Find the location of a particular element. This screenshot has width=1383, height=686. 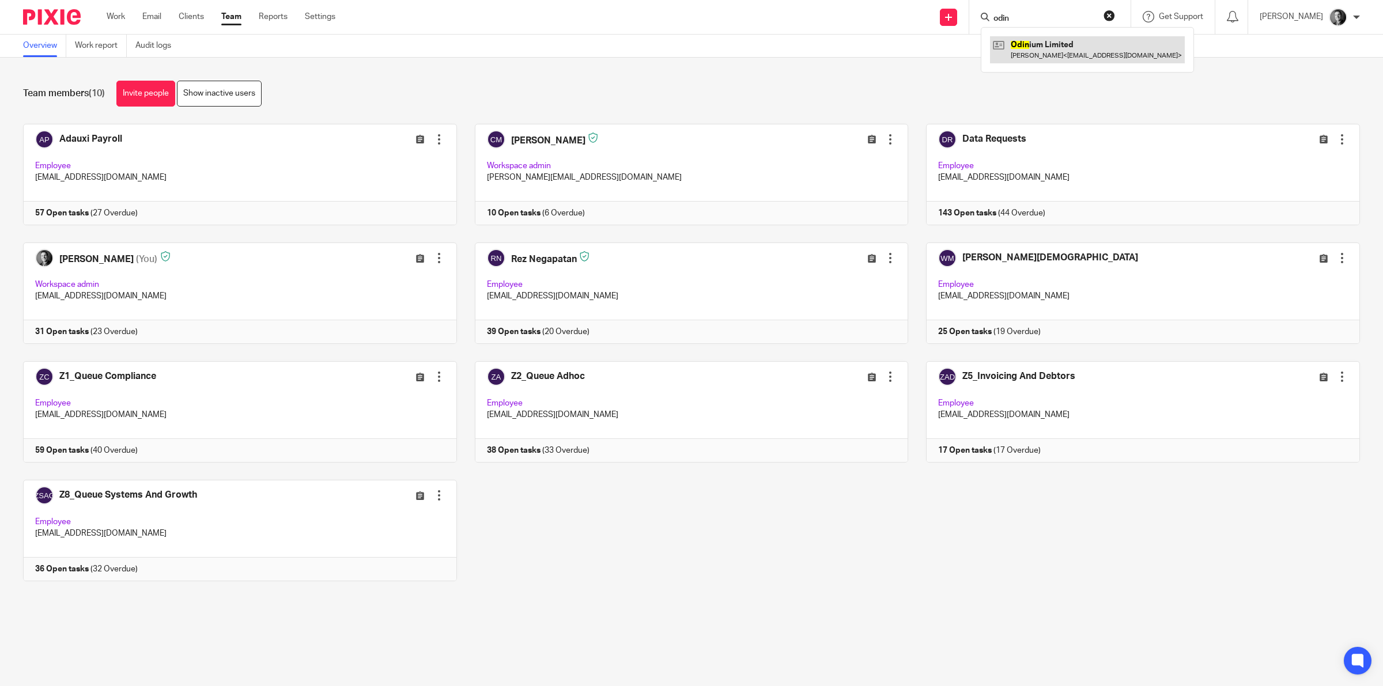

img: Pixie is located at coordinates (52, 17).